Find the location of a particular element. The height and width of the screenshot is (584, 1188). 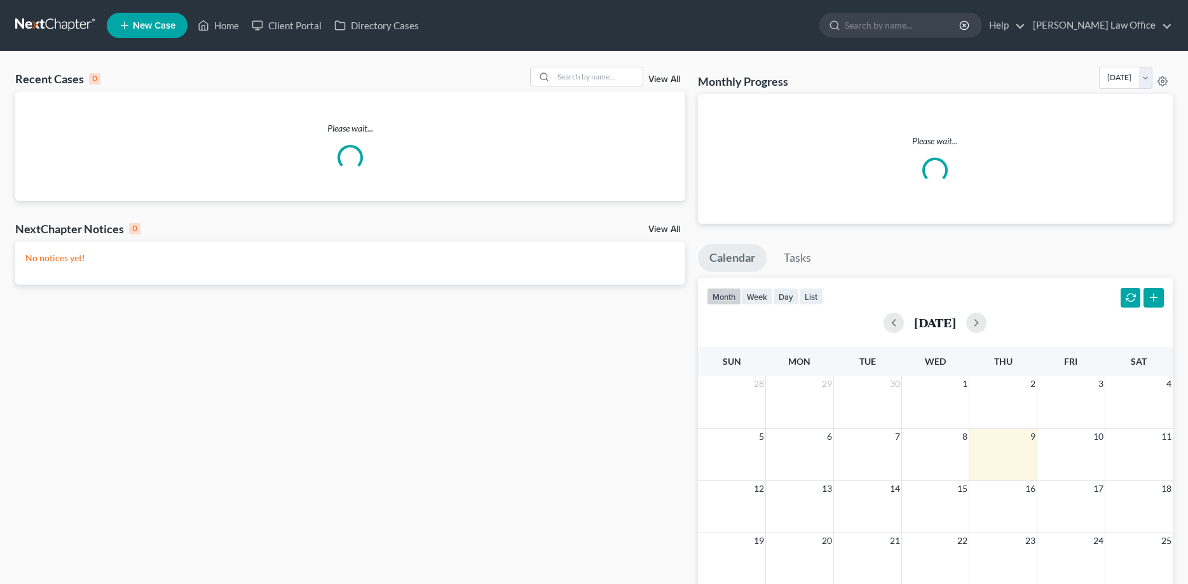

span: Fri is located at coordinates (1071, 361).